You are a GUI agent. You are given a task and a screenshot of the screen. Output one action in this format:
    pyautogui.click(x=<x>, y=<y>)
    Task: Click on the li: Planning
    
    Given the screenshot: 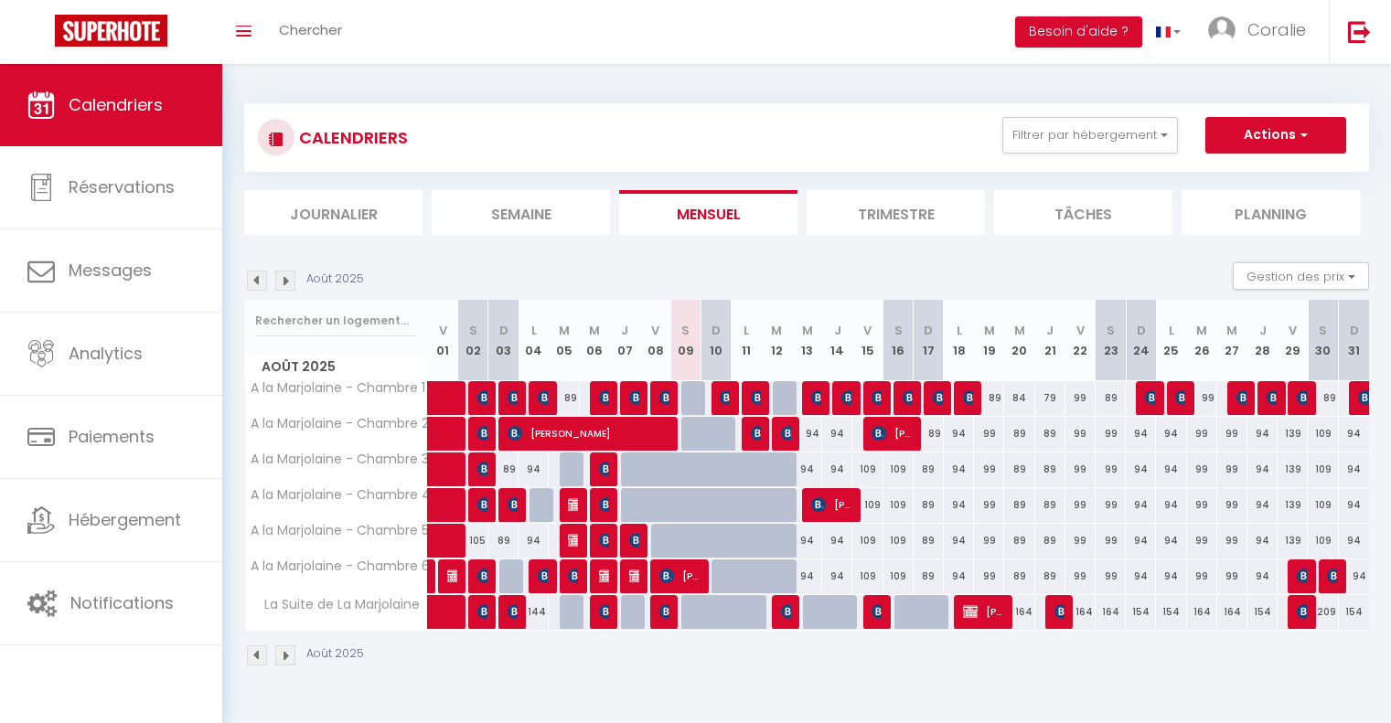 What is the action you would take?
    pyautogui.click(x=1270, y=212)
    